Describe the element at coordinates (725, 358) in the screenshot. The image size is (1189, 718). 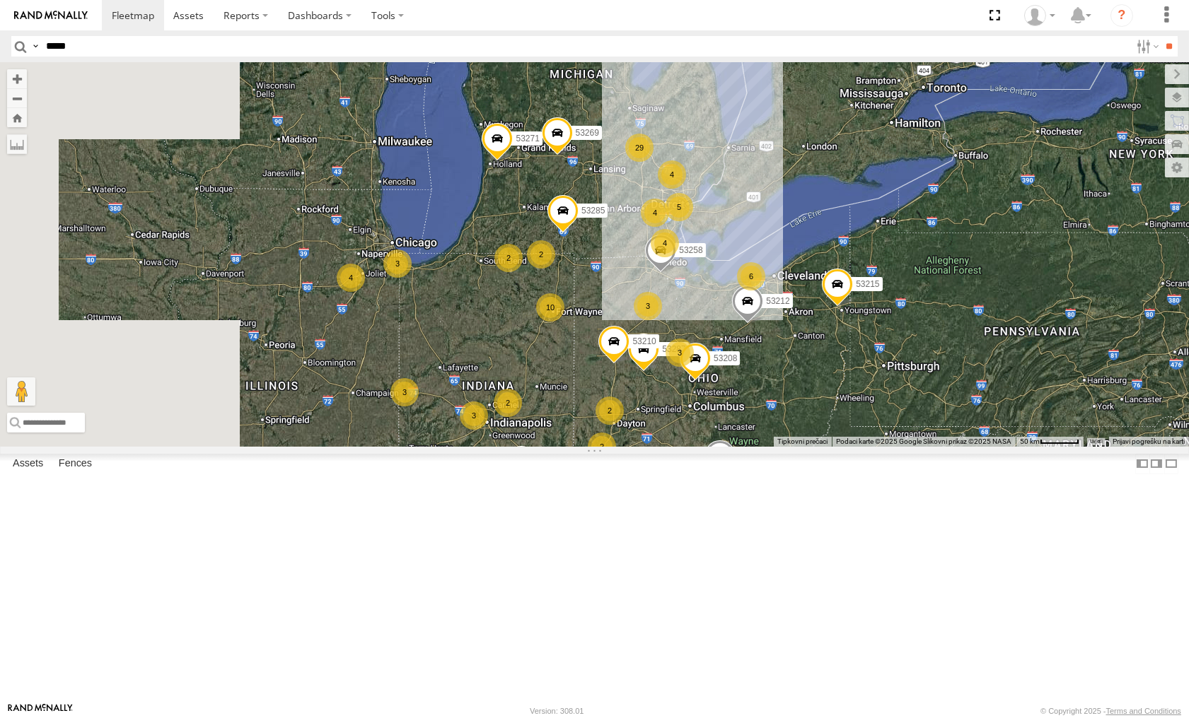
I see `span: 53208` at that location.